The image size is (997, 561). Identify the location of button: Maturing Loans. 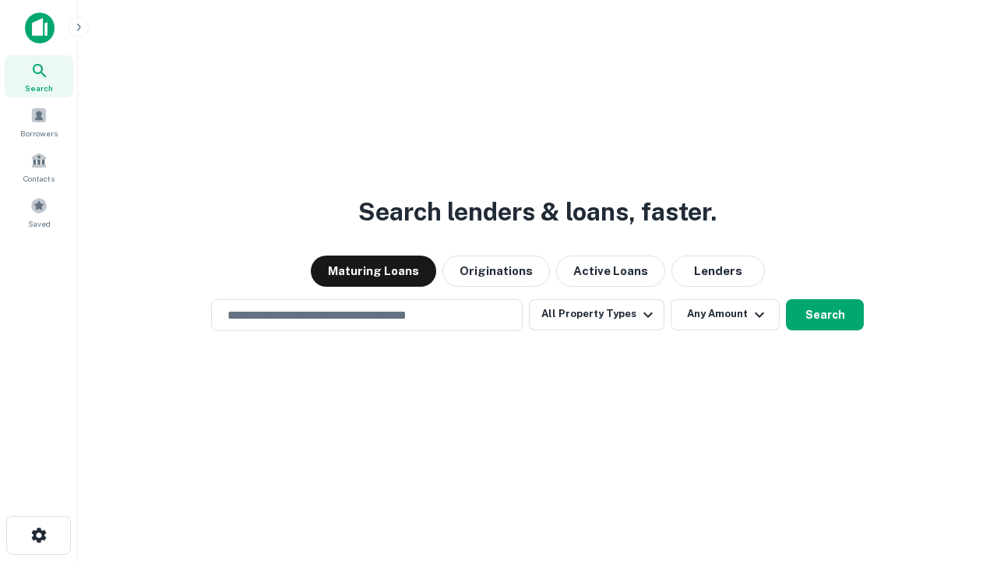
(373, 271).